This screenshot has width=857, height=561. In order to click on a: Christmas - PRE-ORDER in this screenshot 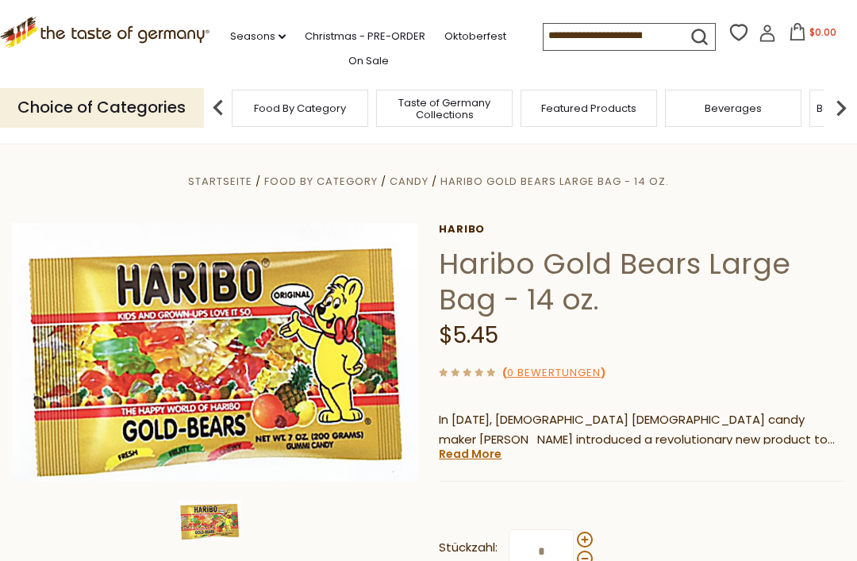, I will do `click(365, 36)`.